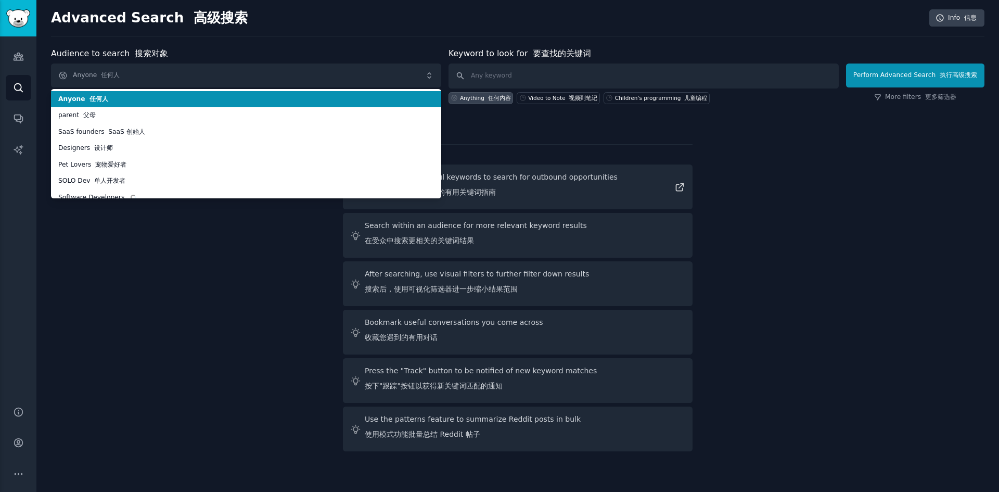 The width and height of the screenshot is (999, 492). I want to click on font: 收藏您遇到的有用对话, so click(401, 337).